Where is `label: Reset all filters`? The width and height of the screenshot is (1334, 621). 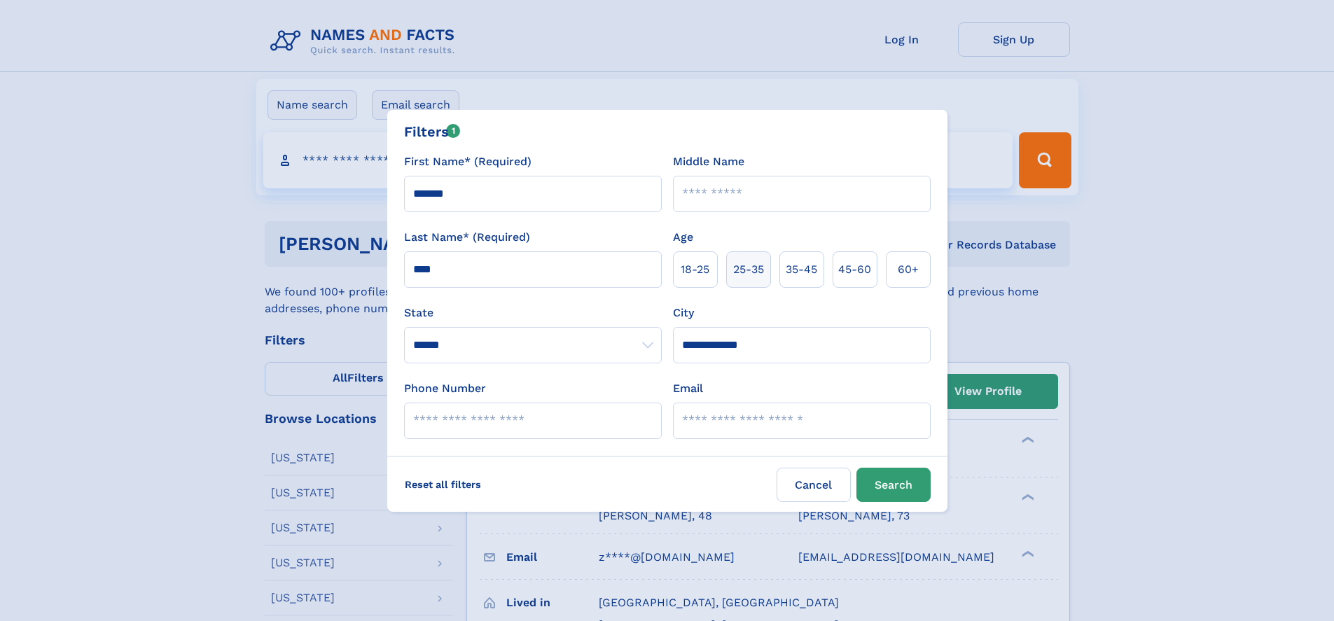 label: Reset all filters is located at coordinates (442, 484).